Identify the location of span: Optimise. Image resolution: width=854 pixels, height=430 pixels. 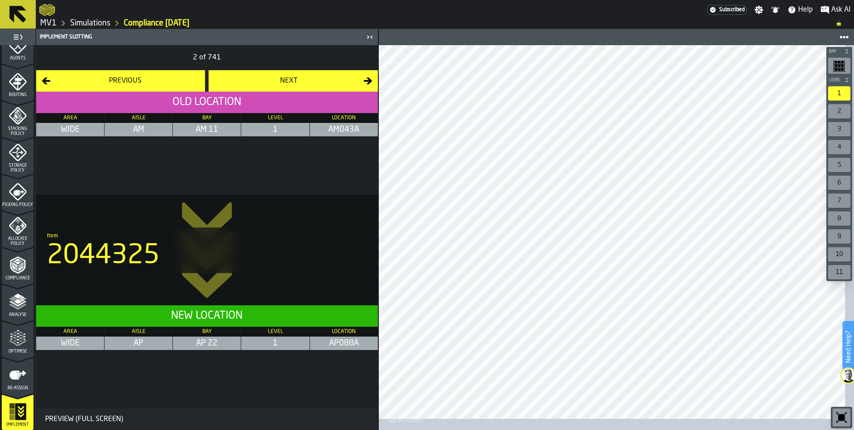
(17, 351).